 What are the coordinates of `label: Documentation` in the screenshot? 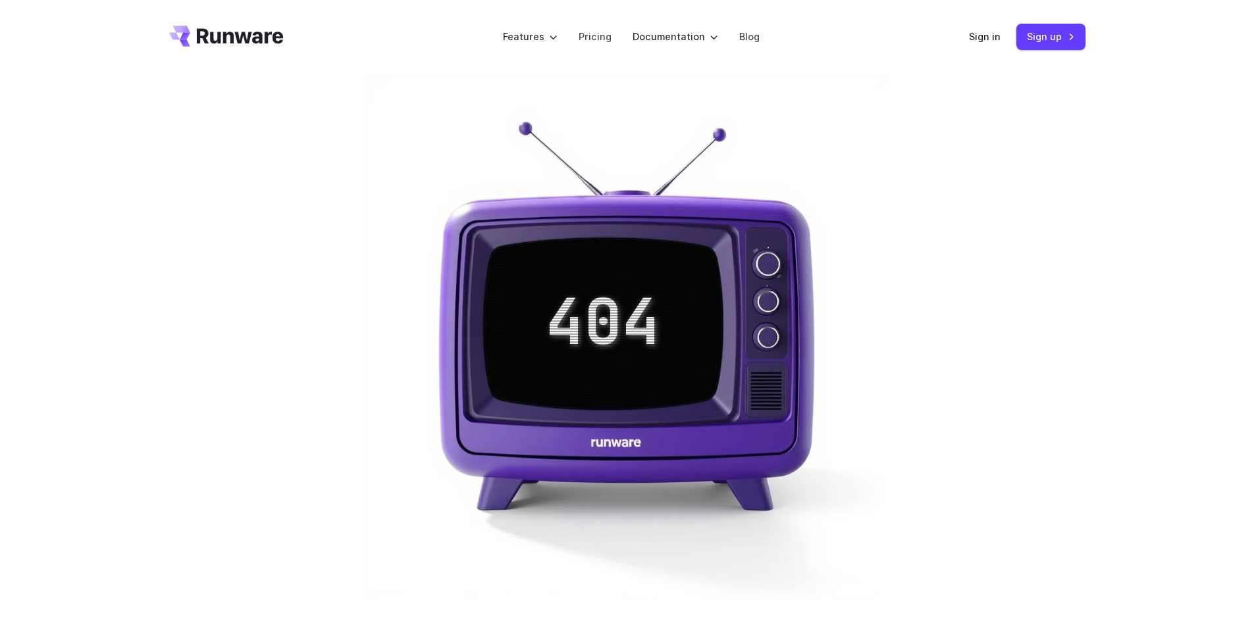 It's located at (675, 36).